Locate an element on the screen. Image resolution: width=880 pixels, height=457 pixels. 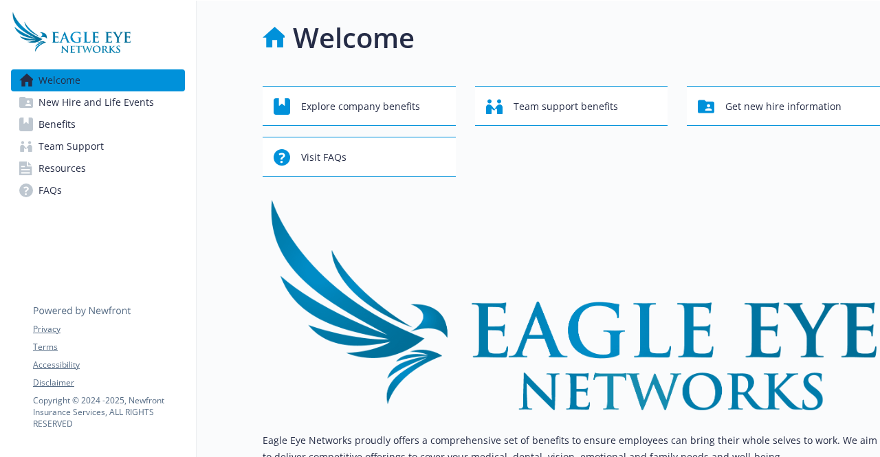
span: Team support benefits is located at coordinates (566, 107).